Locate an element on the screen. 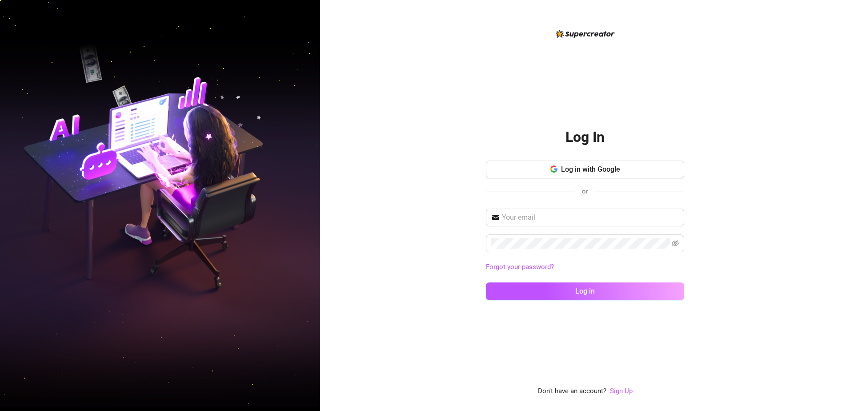  img: logo-BBDzfeDw.svg is located at coordinates (585, 34).